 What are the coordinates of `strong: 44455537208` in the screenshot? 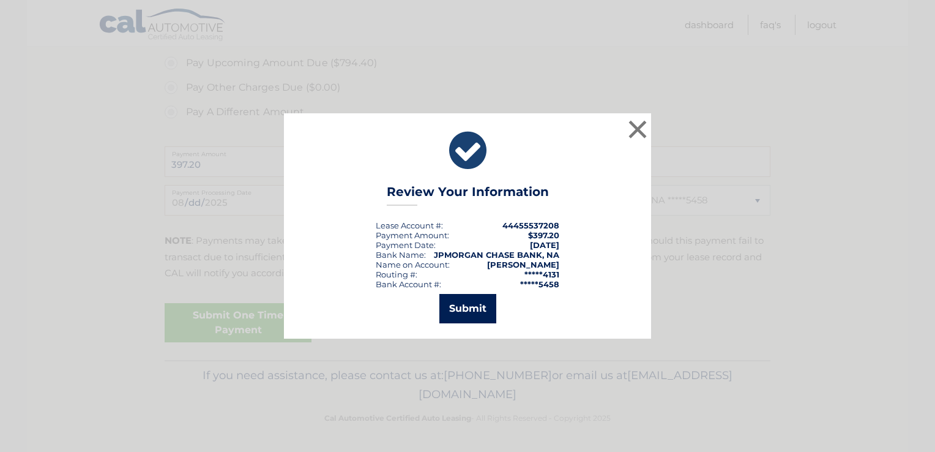 It's located at (531, 225).